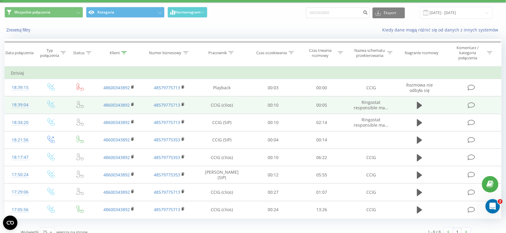  What do you see at coordinates (20, 140) in the screenshot?
I see `div: 18:21:56` at bounding box center [20, 140].